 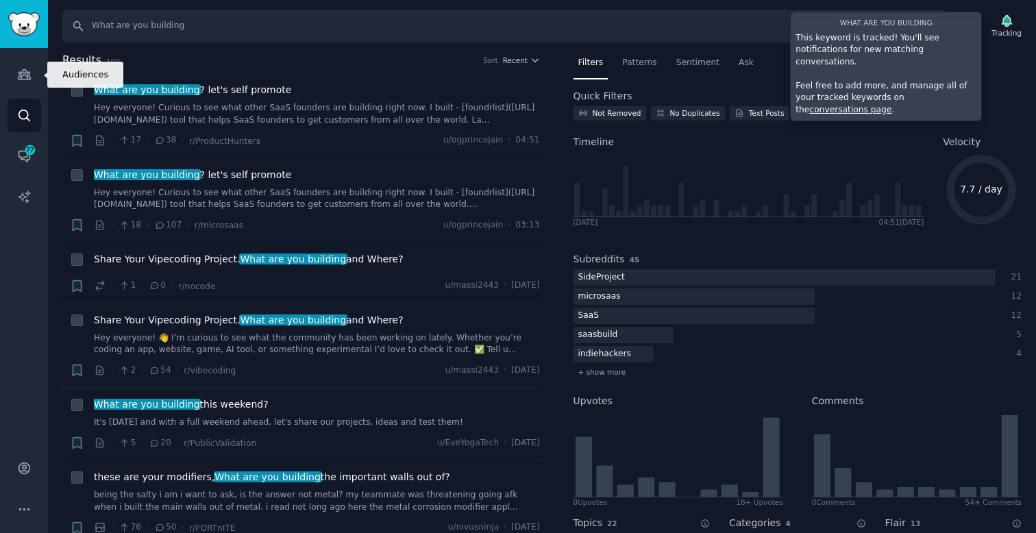 I want to click on span: Ask, so click(x=746, y=63).